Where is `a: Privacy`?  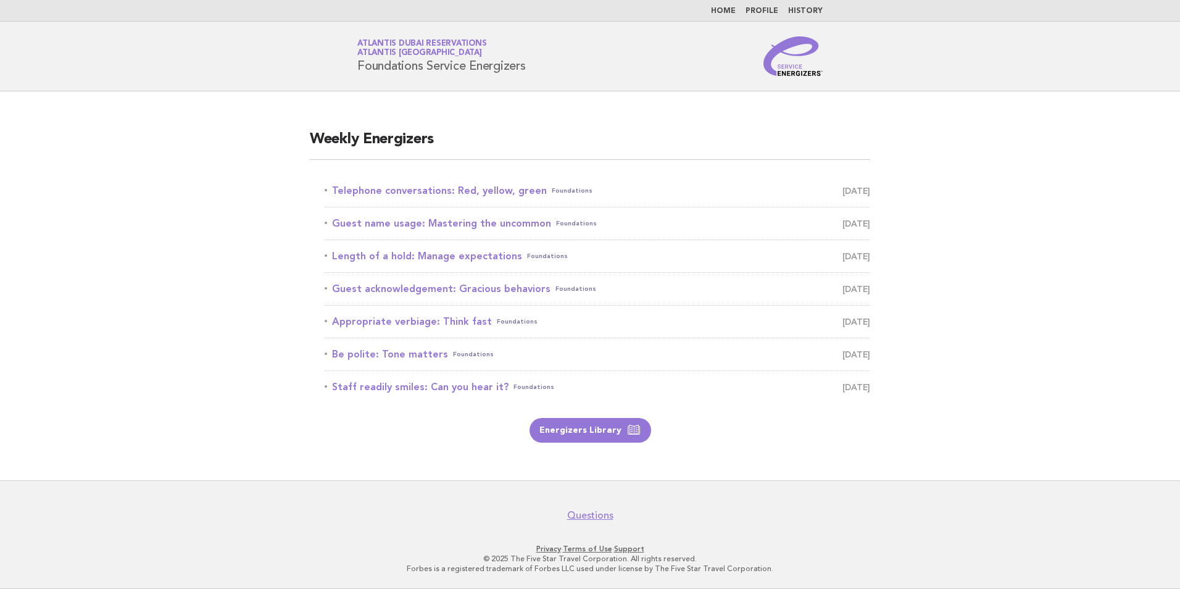
a: Privacy is located at coordinates (549, 549).